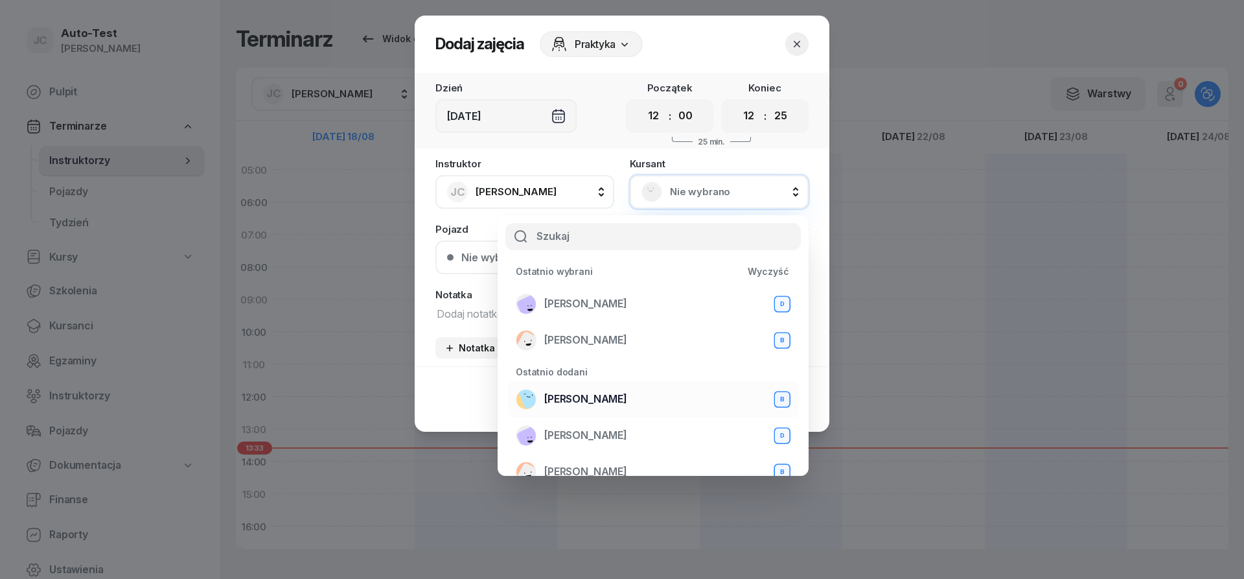 Image resolution: width=1244 pixels, height=579 pixels. I want to click on button: Wyczyść, so click(769, 271).